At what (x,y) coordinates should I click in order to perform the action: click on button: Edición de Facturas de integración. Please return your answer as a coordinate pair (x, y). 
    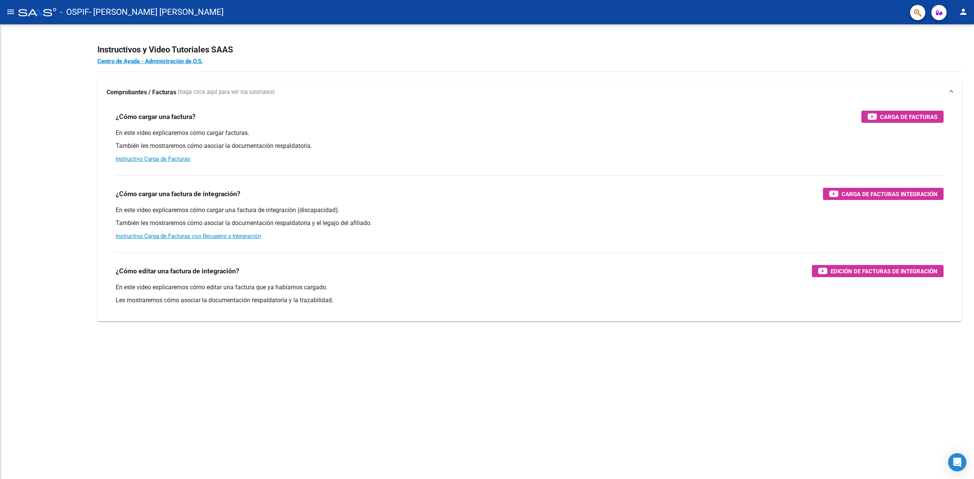
    Looking at the image, I should click on (878, 271).